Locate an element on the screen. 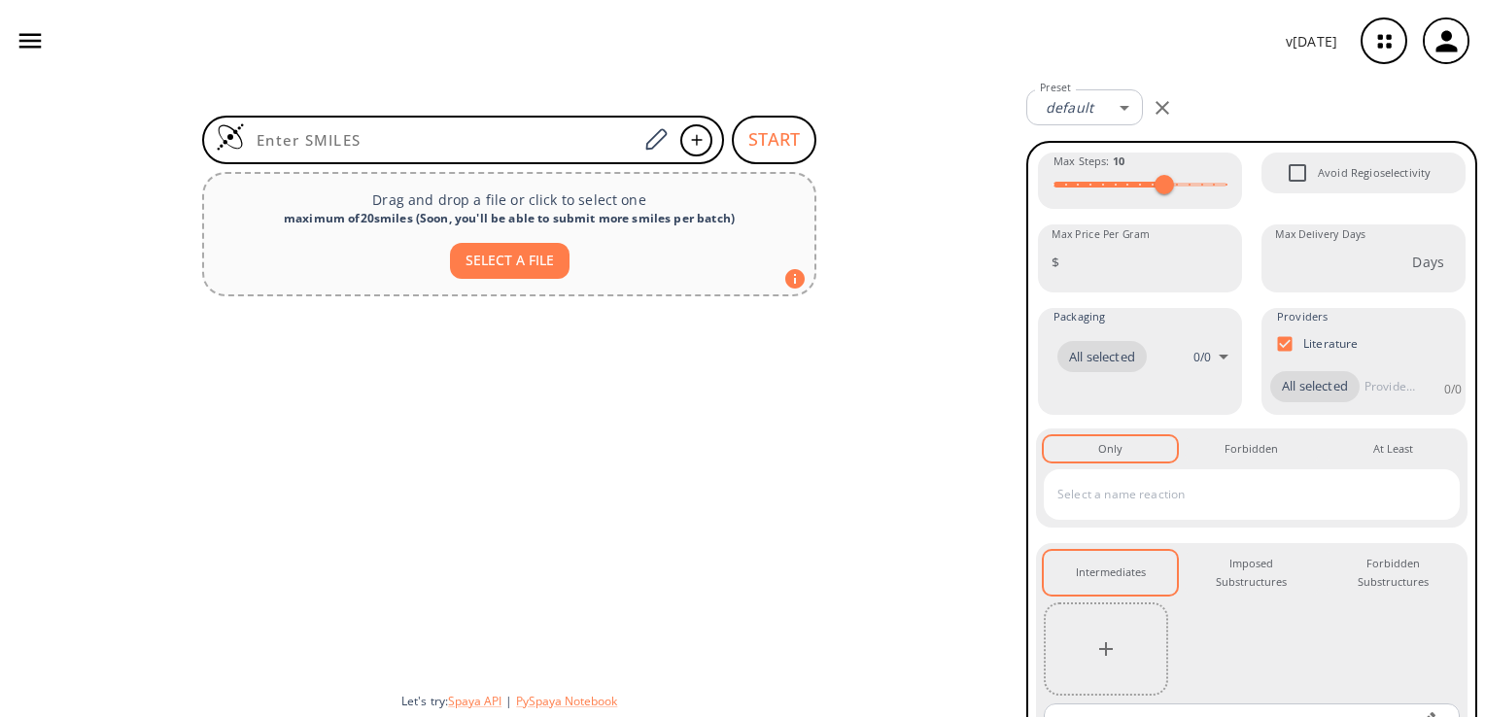 The image size is (1485, 717). div: Let's try: is located at coordinates (705, 701).